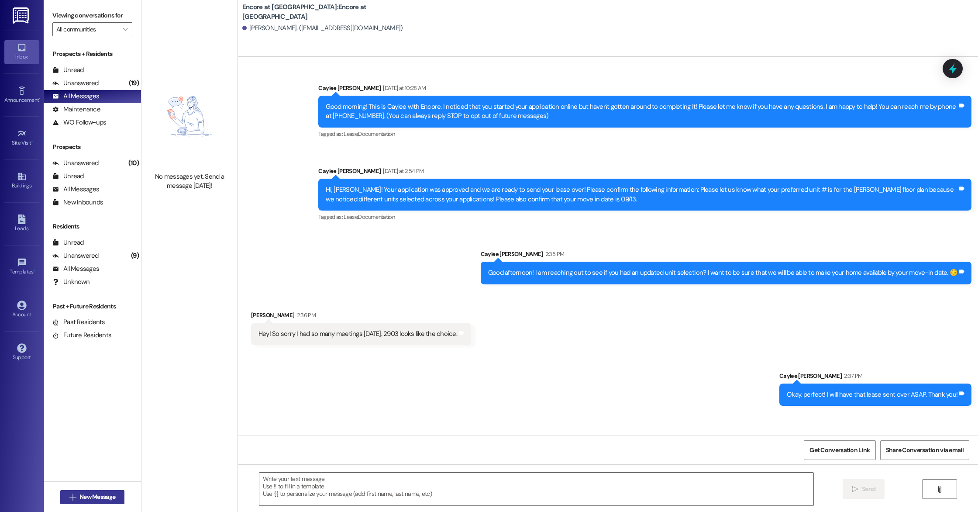  Describe the element at coordinates (869, 489) in the screenshot. I see `span: Send` at that location.